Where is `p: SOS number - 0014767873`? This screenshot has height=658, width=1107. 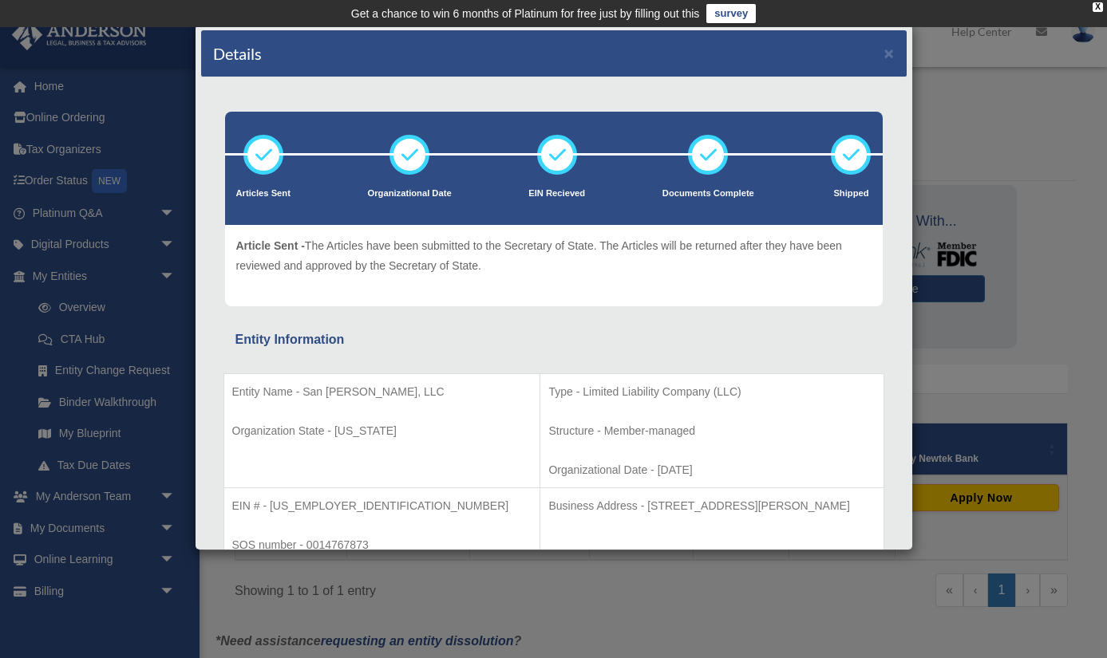 p: SOS number - 0014767873 is located at coordinates (382, 545).